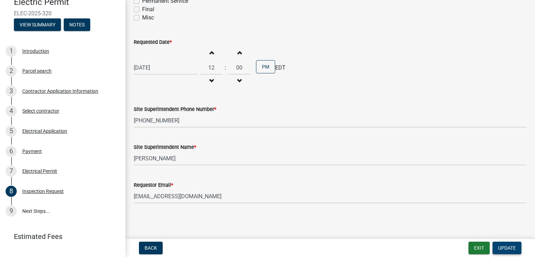 The image size is (535, 257). Describe the element at coordinates (11, 211) in the screenshot. I see `div: 9` at that location.